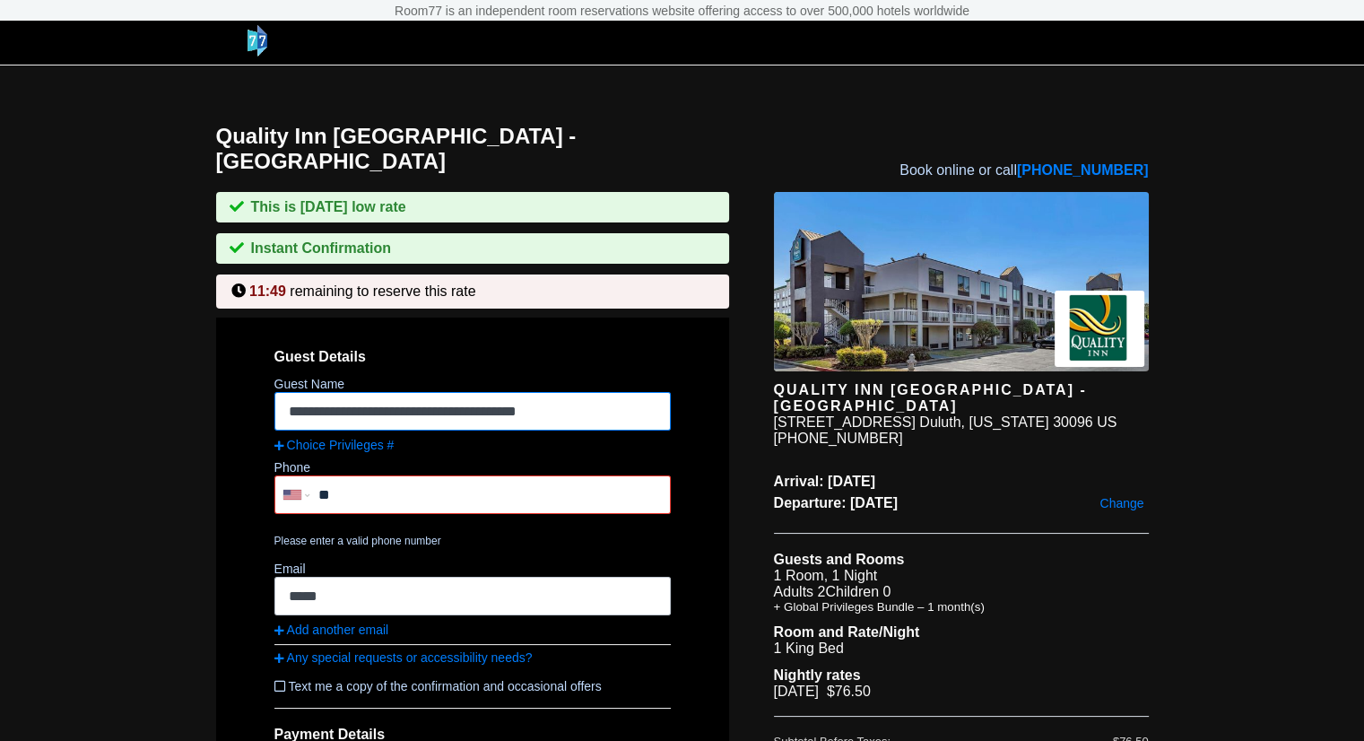  Describe the element at coordinates (292, 467) in the screenshot. I see `label: Phone` at that location.